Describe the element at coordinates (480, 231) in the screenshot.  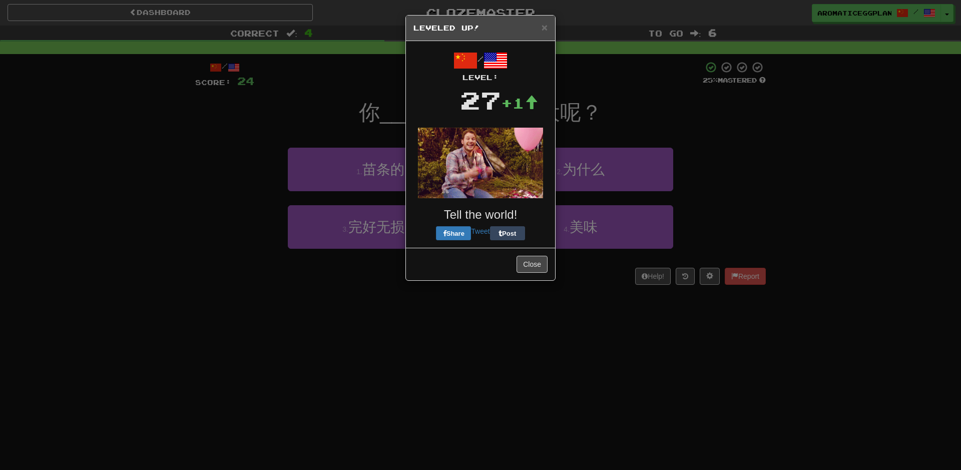
I see `a: Tweet` at that location.